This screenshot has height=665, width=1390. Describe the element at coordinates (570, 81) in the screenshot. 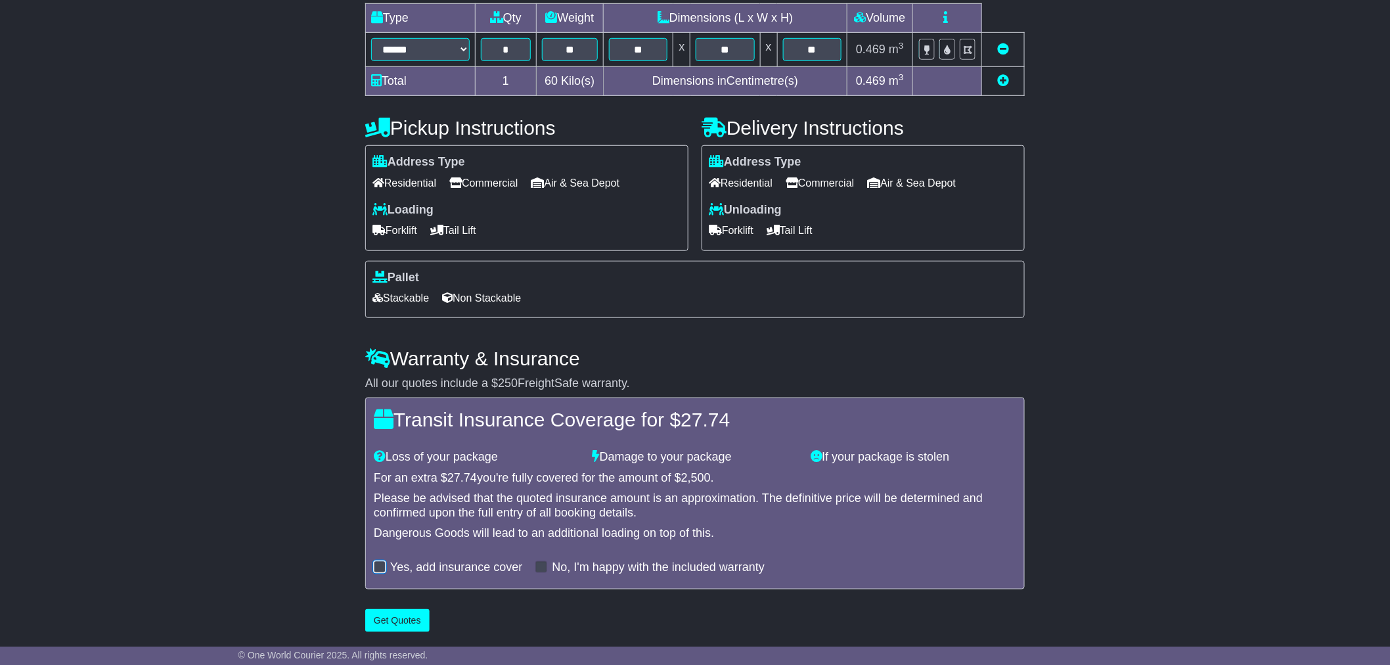

I see `td: Kilo(s)` at that location.